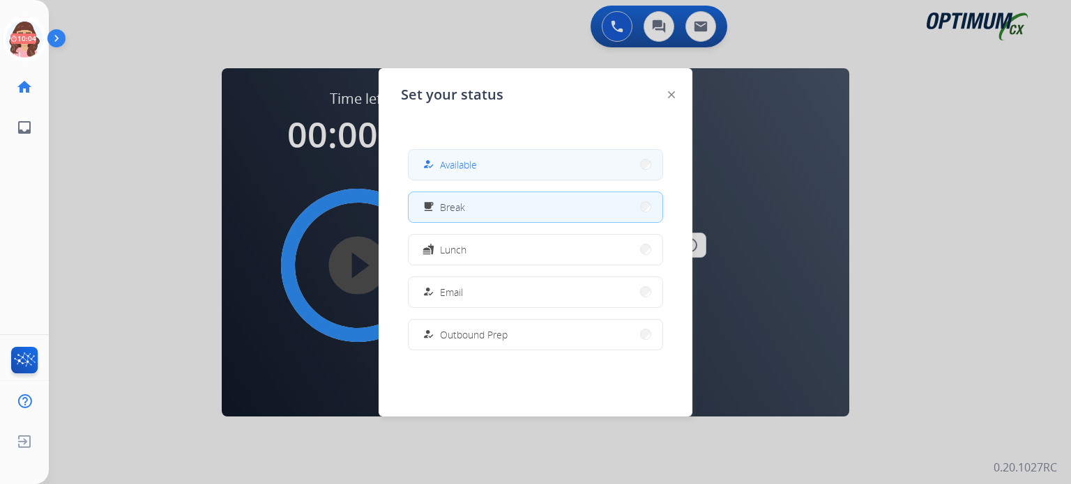 The height and width of the screenshot is (484, 1071). What do you see at coordinates (535, 165) in the screenshot?
I see `button: Available` at bounding box center [535, 165].